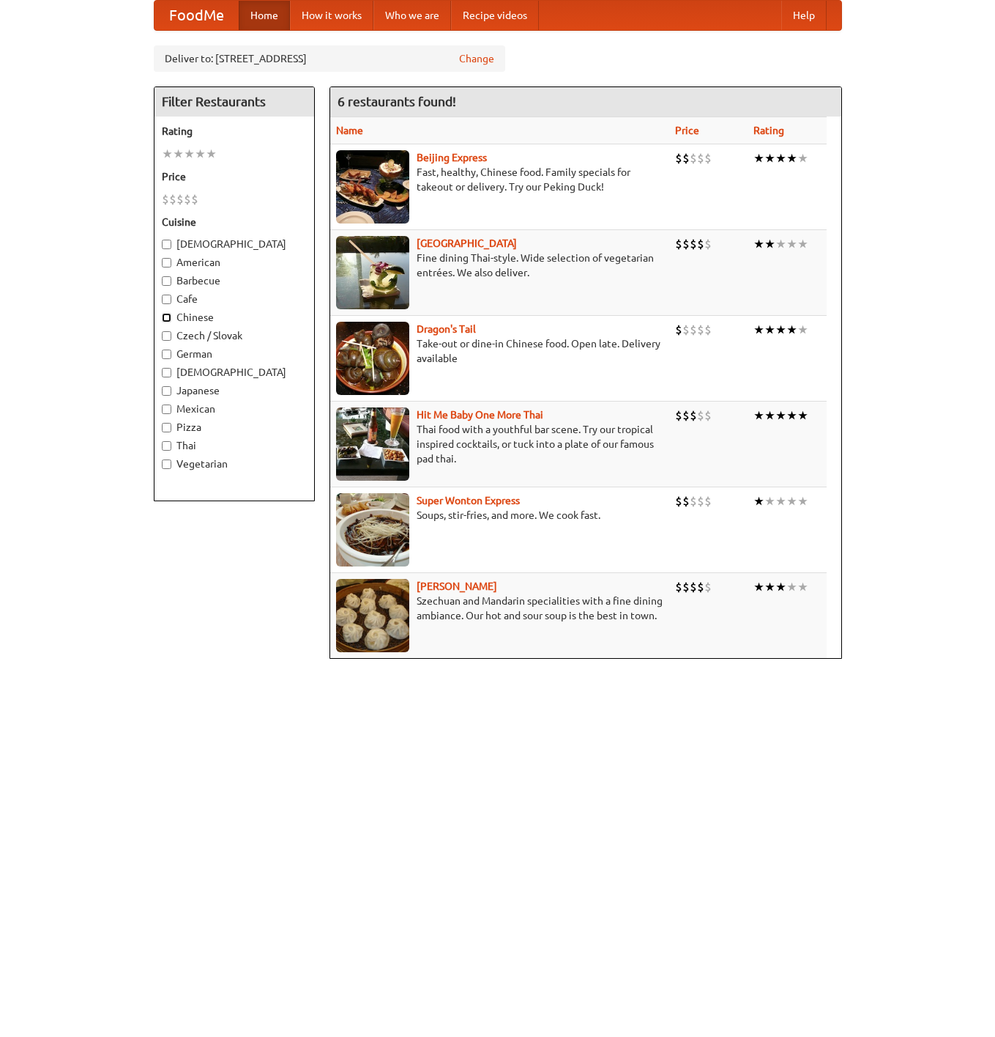  What do you see at coordinates (166, 335) in the screenshot?
I see `input: Czech / Slovak` at bounding box center [166, 335].